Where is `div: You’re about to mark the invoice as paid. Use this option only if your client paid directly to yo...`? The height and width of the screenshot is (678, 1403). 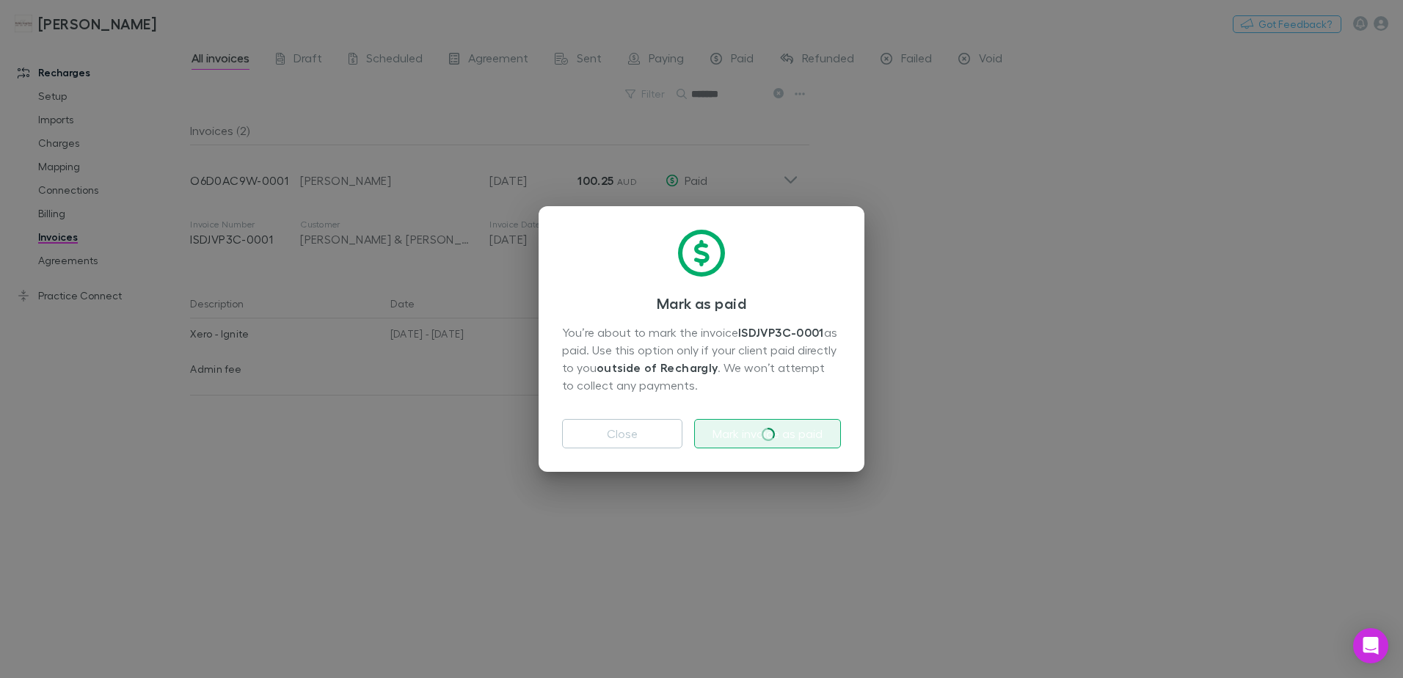
div: You’re about to mark the invoice as paid. Use this option only if your client paid directly to yo... is located at coordinates (701, 360).